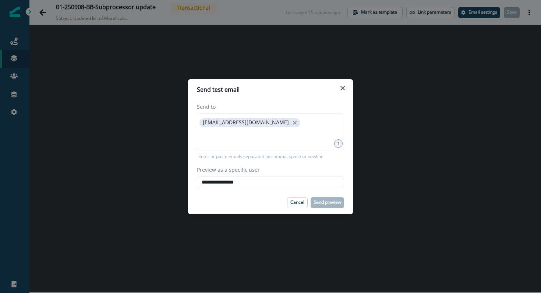 The width and height of the screenshot is (541, 293). I want to click on button: Send preview, so click(327, 203).